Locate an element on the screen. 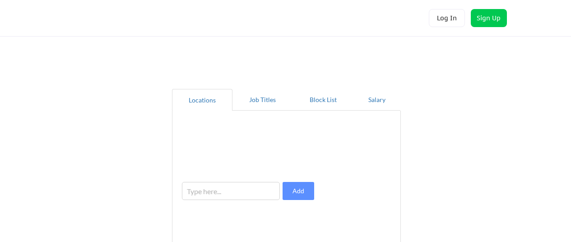 The width and height of the screenshot is (571, 242). button: Block List is located at coordinates (323, 100).